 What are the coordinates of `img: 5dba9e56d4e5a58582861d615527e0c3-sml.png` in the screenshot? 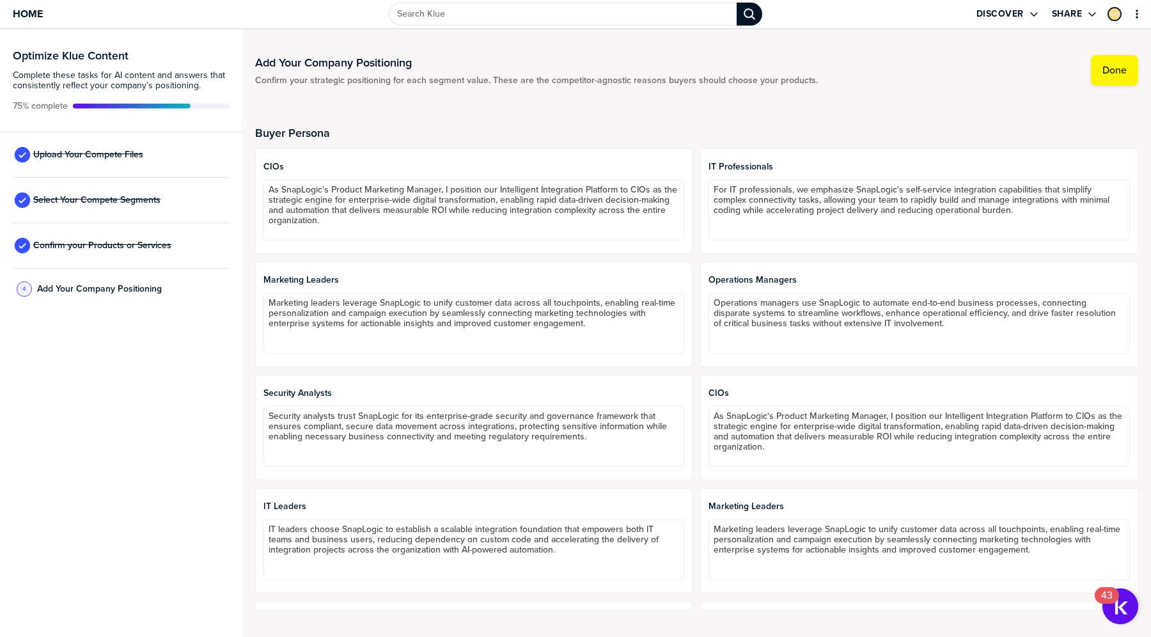 It's located at (1114, 14).